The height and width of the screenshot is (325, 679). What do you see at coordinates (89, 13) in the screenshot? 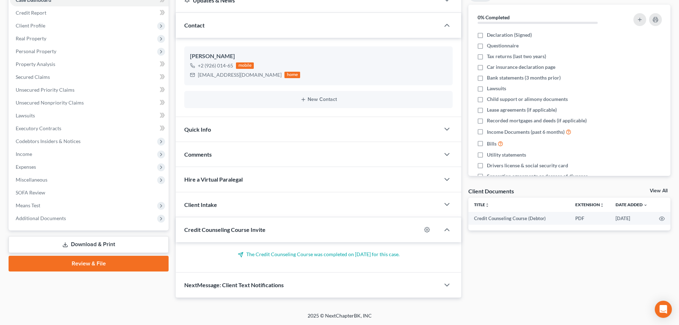
I see `a: Credit Report` at bounding box center [89, 13].